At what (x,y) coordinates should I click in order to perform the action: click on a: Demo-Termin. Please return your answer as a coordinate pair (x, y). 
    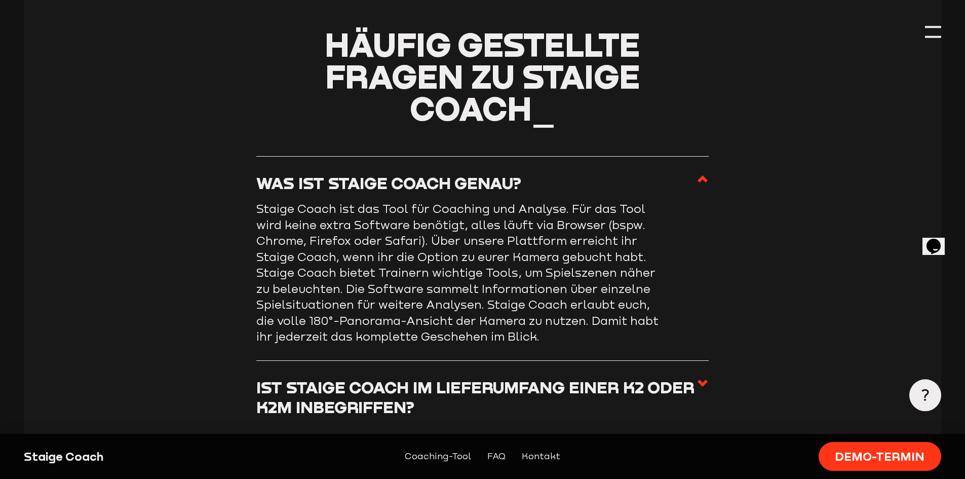
    Looking at the image, I should click on (880, 456).